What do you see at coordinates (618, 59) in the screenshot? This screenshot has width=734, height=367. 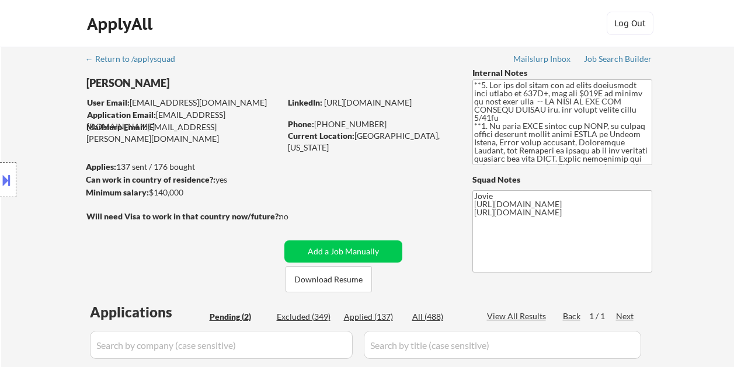 I see `div: Job Search Builder` at bounding box center [618, 59].